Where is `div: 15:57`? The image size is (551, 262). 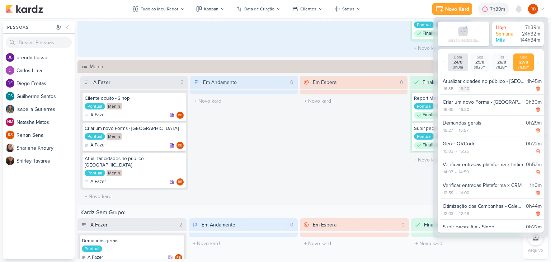 div: 15:57 is located at coordinates (463, 130).